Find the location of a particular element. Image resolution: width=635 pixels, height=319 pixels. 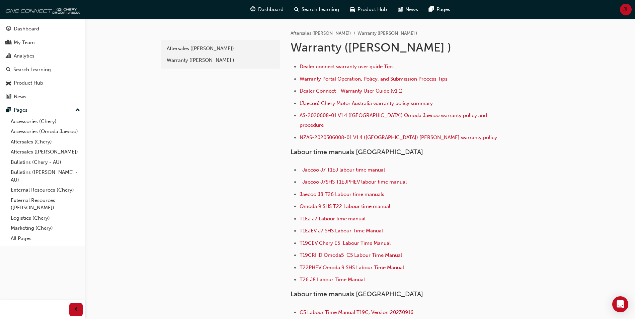

span: T26 J8 Labour Time Manual is located at coordinates (332, 280).